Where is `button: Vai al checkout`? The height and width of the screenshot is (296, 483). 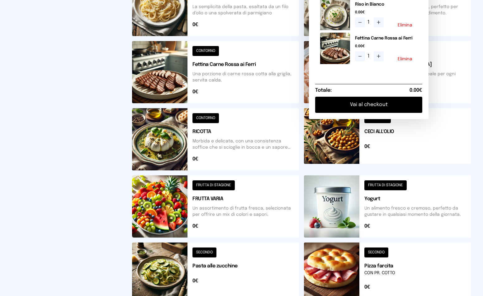 button: Vai al checkout is located at coordinates (369, 105).